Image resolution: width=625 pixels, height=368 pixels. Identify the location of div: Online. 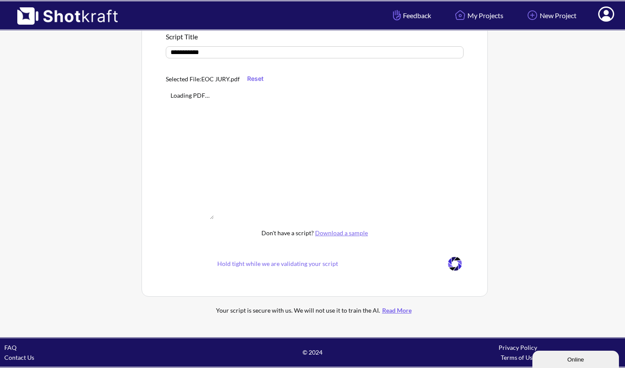
(43, 10).